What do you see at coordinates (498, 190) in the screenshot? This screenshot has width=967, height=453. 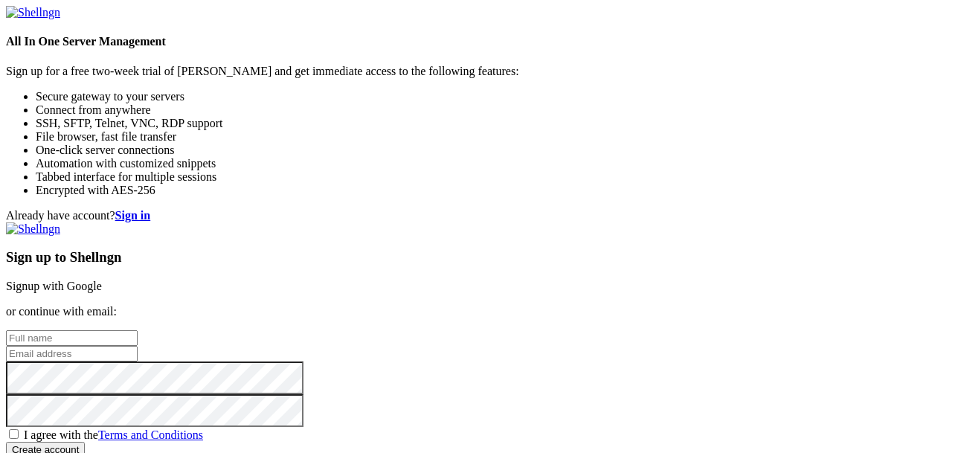 I see `li: Encrypted with AES-256` at bounding box center [498, 190].